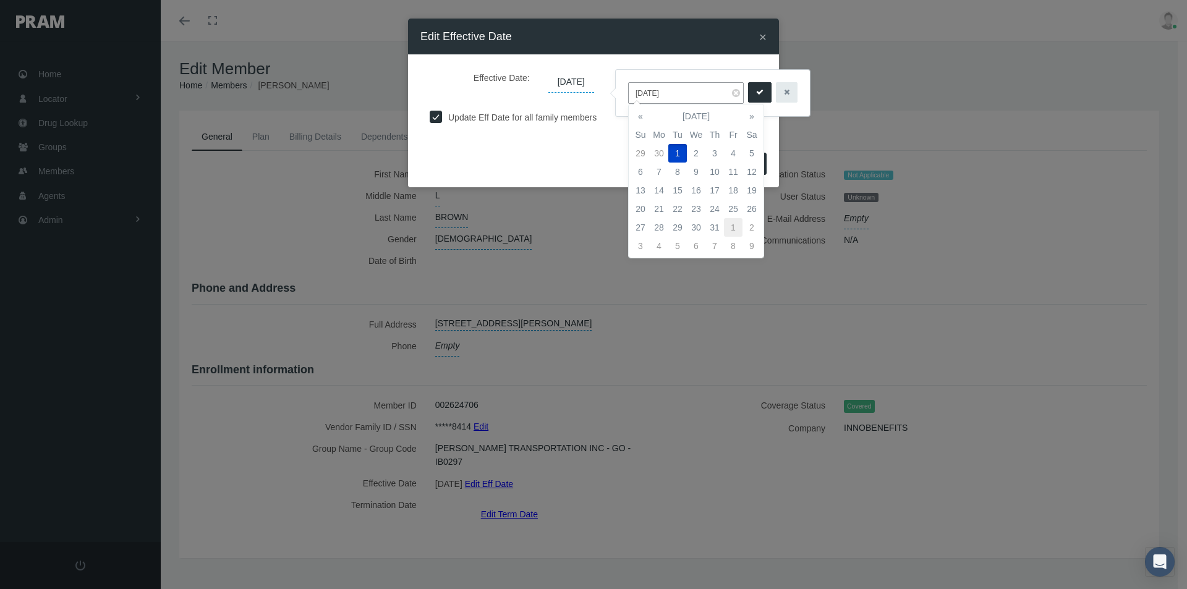 The width and height of the screenshot is (1187, 589). What do you see at coordinates (715, 190) in the screenshot?
I see `td: 17` at bounding box center [715, 190].